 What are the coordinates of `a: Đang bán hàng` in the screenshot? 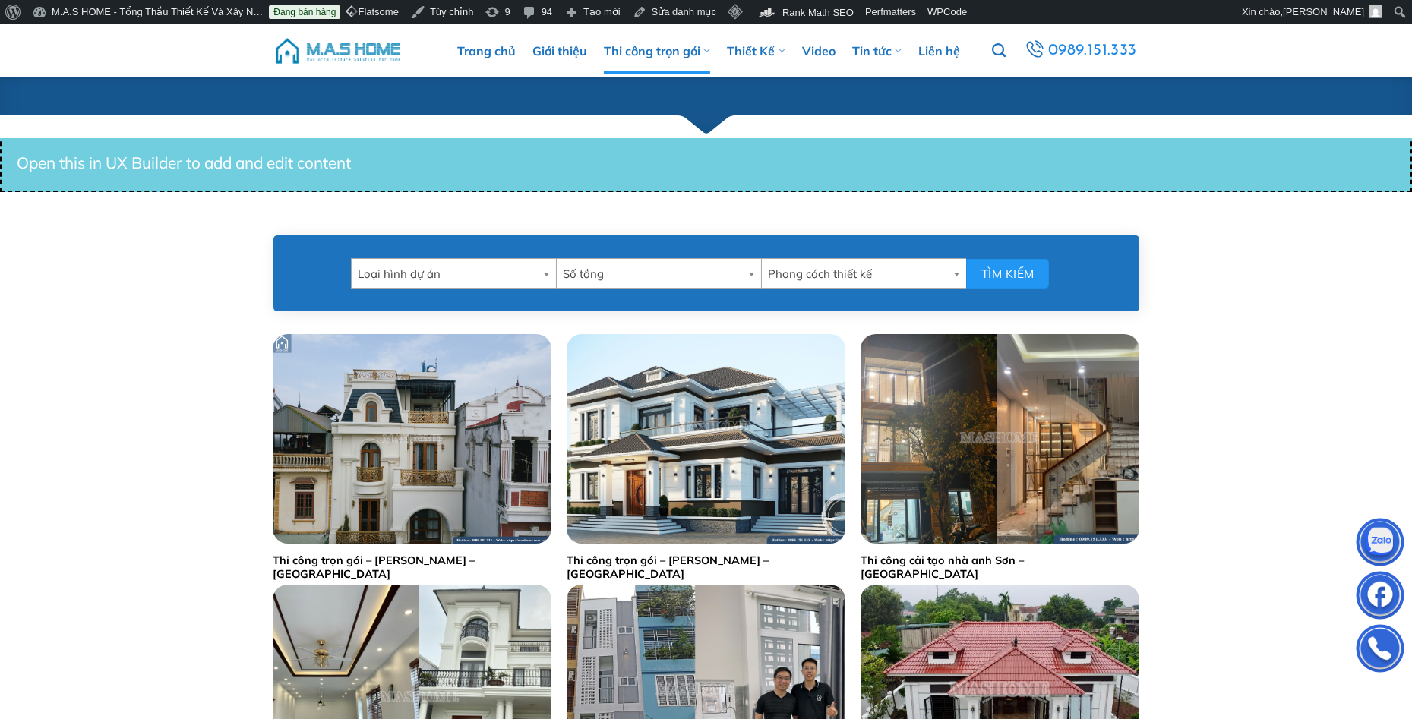 It's located at (305, 12).